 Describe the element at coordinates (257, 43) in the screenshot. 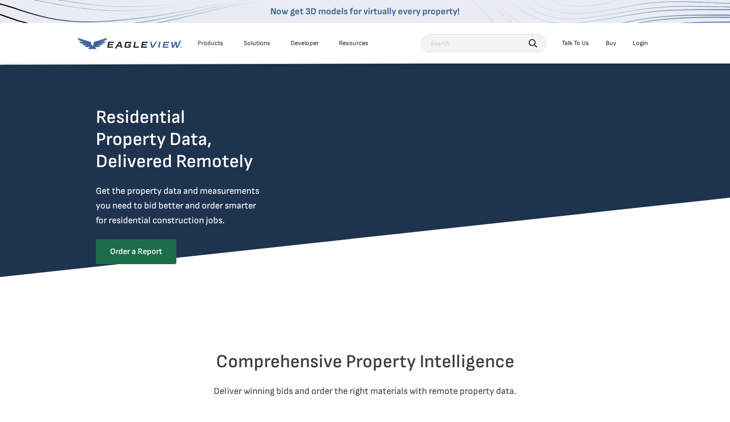

I see `div: Solutions` at that location.